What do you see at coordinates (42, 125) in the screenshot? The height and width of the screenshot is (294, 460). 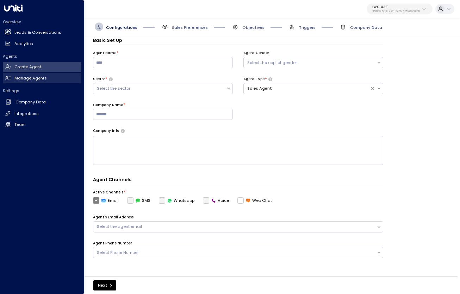 I see `a: Team` at bounding box center [42, 125].